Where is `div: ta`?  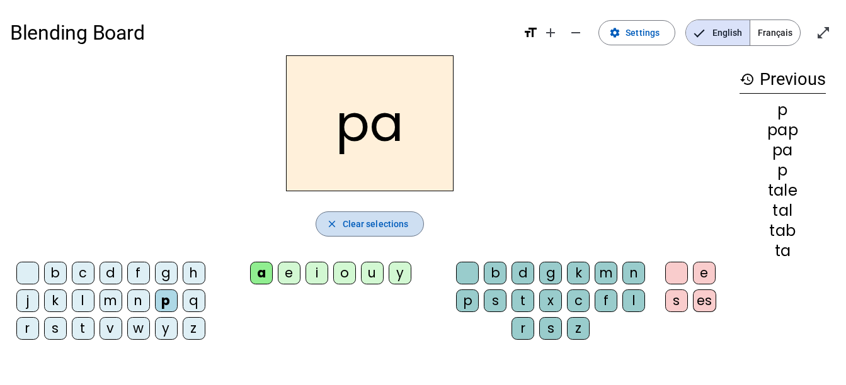
div: ta is located at coordinates (782, 251).